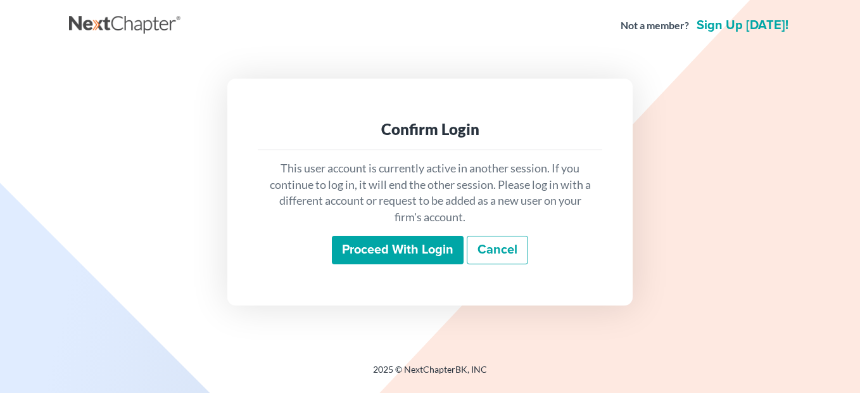 This screenshot has height=393, width=860. Describe the element at coordinates (398, 250) in the screenshot. I see `input: Proceed with login` at that location.